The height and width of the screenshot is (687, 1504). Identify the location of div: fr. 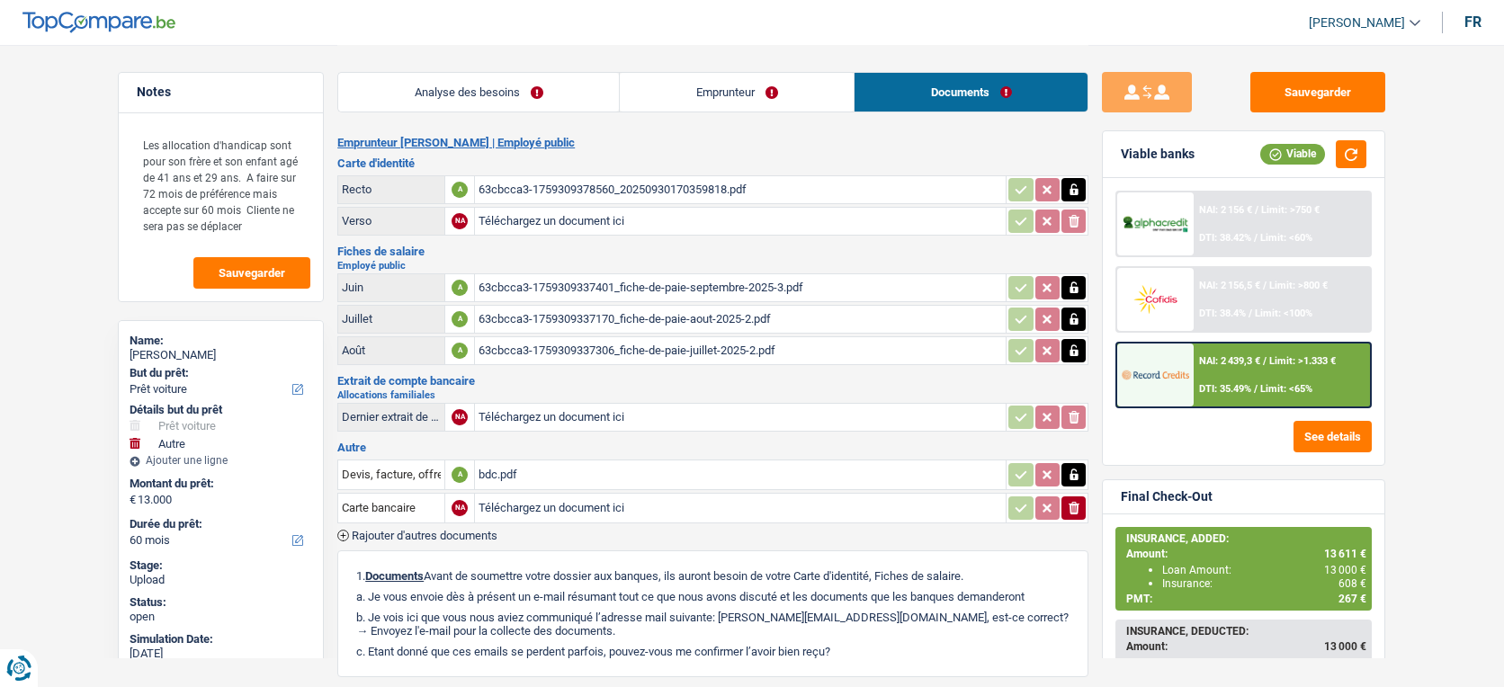
(1473, 22).